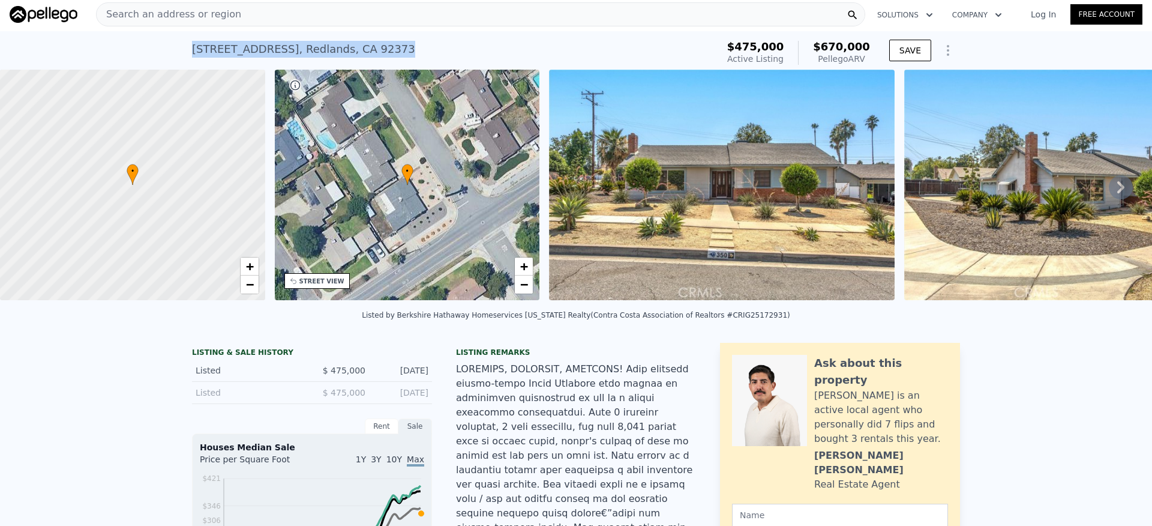  Describe the element at coordinates (211, 478) in the screenshot. I see `tspan: $421` at that location.